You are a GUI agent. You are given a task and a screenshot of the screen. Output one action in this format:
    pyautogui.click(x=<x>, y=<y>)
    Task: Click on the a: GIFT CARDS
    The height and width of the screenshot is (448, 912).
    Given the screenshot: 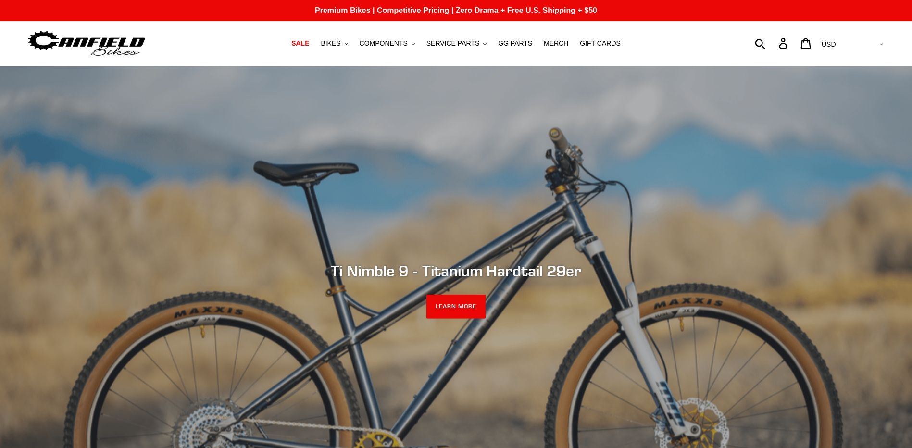 What is the action you would take?
    pyautogui.click(x=600, y=43)
    